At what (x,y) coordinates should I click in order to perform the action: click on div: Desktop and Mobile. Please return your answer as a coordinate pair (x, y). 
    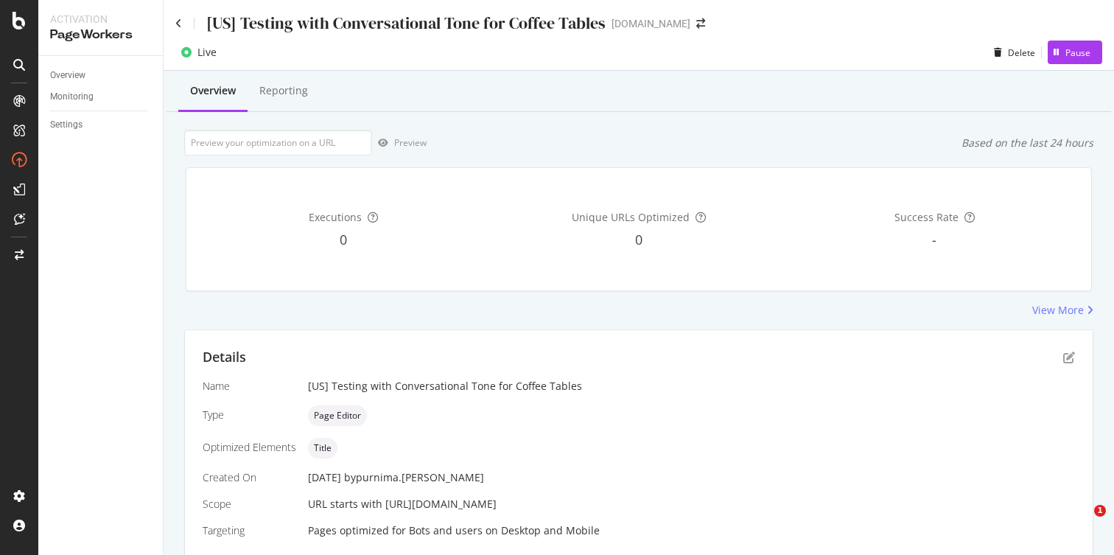
    Looking at the image, I should click on (551, 531).